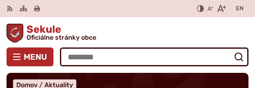 The width and height of the screenshot is (255, 88). I want to click on img: Prejsť na domovskú stránku, so click(15, 33).